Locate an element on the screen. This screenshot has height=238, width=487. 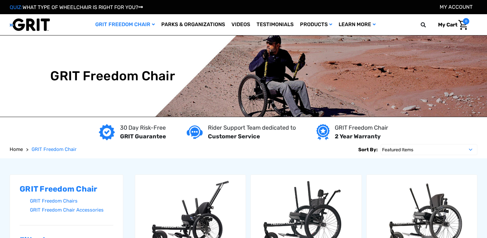
label: Sort By: is located at coordinates (368, 149).